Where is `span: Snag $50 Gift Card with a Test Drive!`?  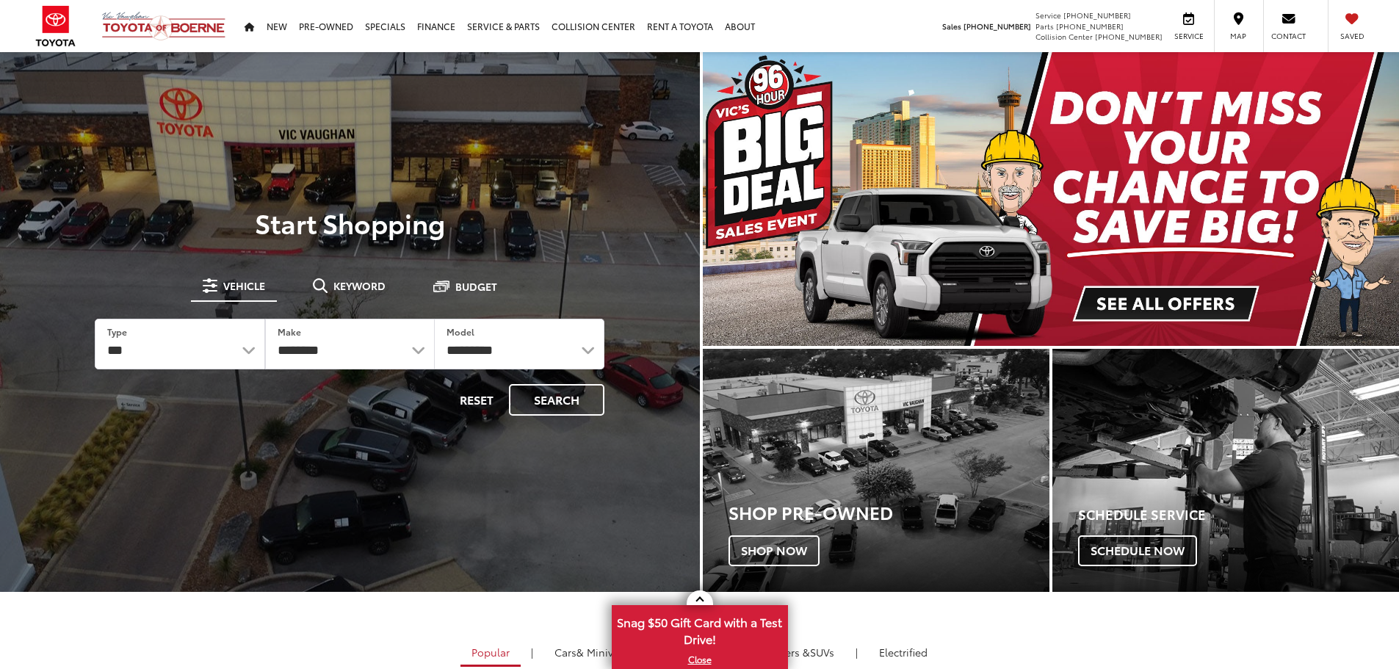 span: Snag $50 Gift Card with a Test Drive! is located at coordinates (700, 629).